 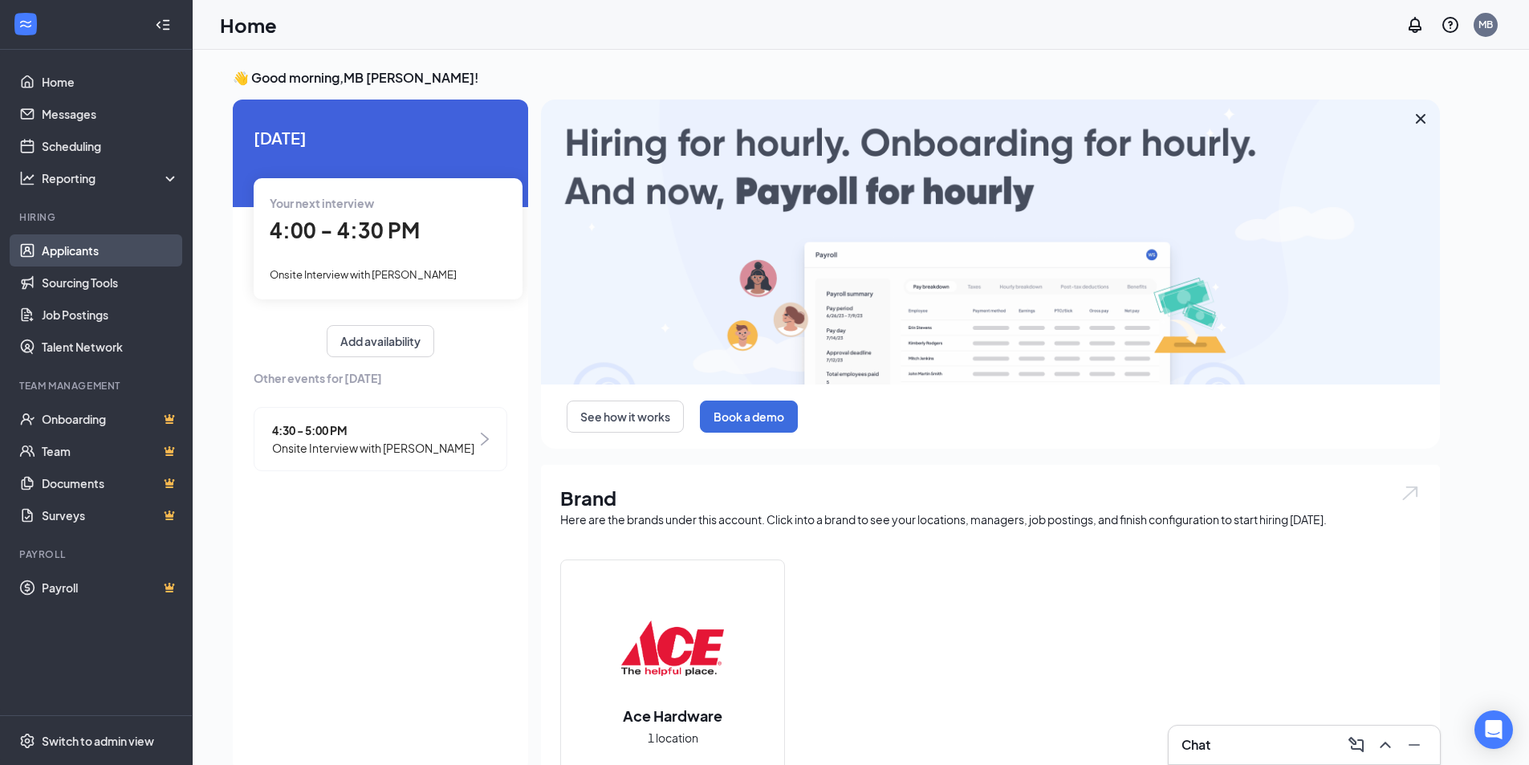 What do you see at coordinates (110, 419) in the screenshot?
I see `a: OnboardingCrown` at bounding box center [110, 419].